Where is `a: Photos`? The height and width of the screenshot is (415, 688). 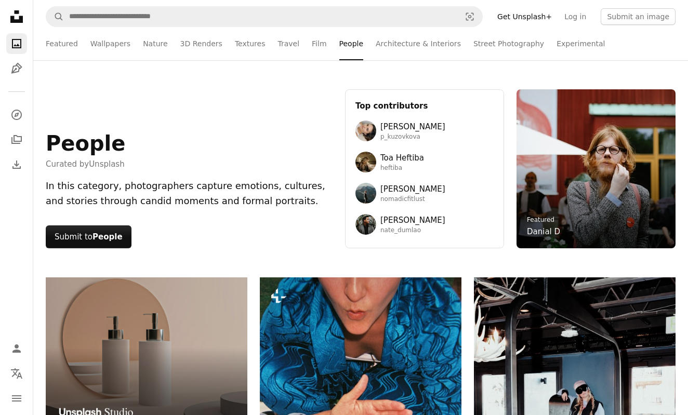 a: Photos is located at coordinates (17, 44).